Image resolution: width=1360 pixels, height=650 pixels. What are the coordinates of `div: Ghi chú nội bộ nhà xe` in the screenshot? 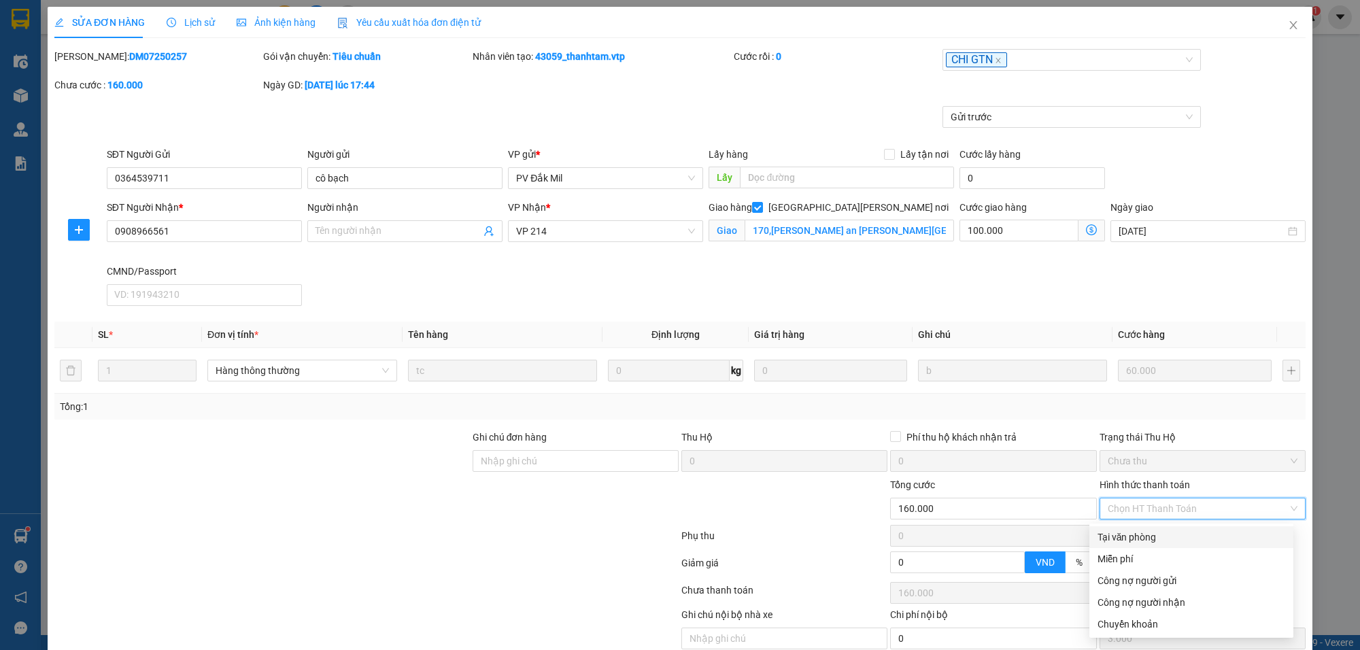 It's located at (784, 618).